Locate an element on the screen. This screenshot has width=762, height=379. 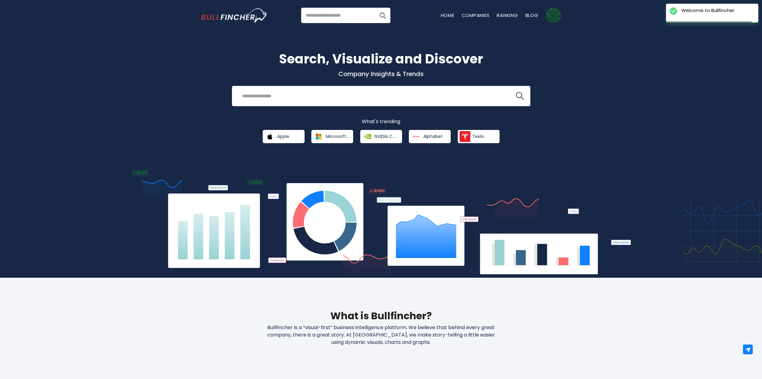
span: Microsoft Corporation is located at coordinates (337, 136).